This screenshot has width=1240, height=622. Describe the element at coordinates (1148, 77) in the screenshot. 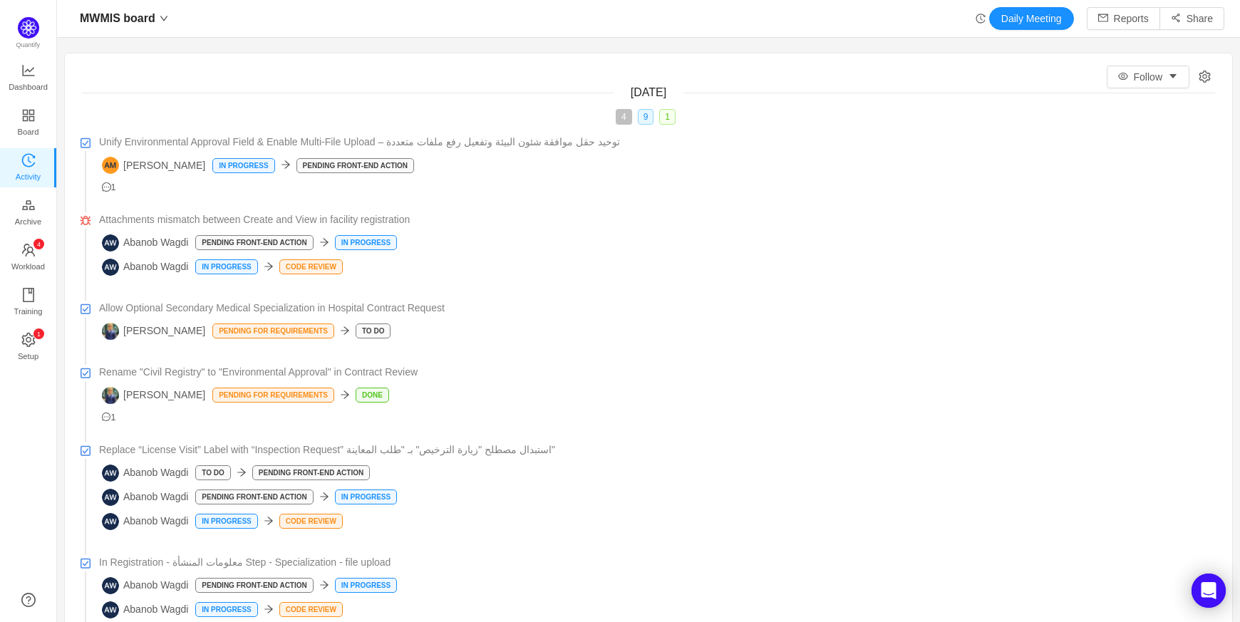

I see `button: icon: eyeFollowicon: caret-down` at that location.